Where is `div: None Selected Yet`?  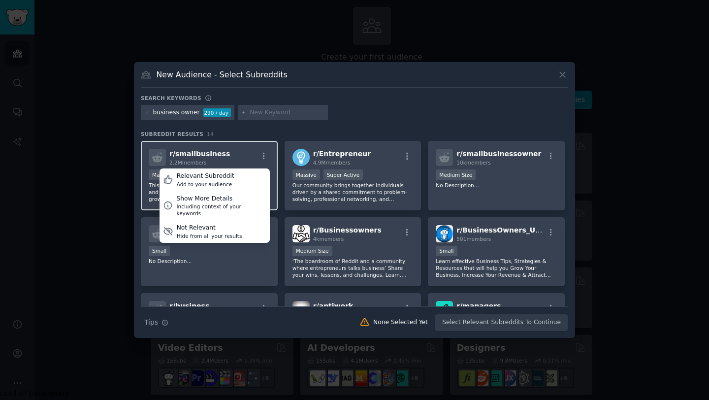
div: None Selected Yet is located at coordinates (401, 323).